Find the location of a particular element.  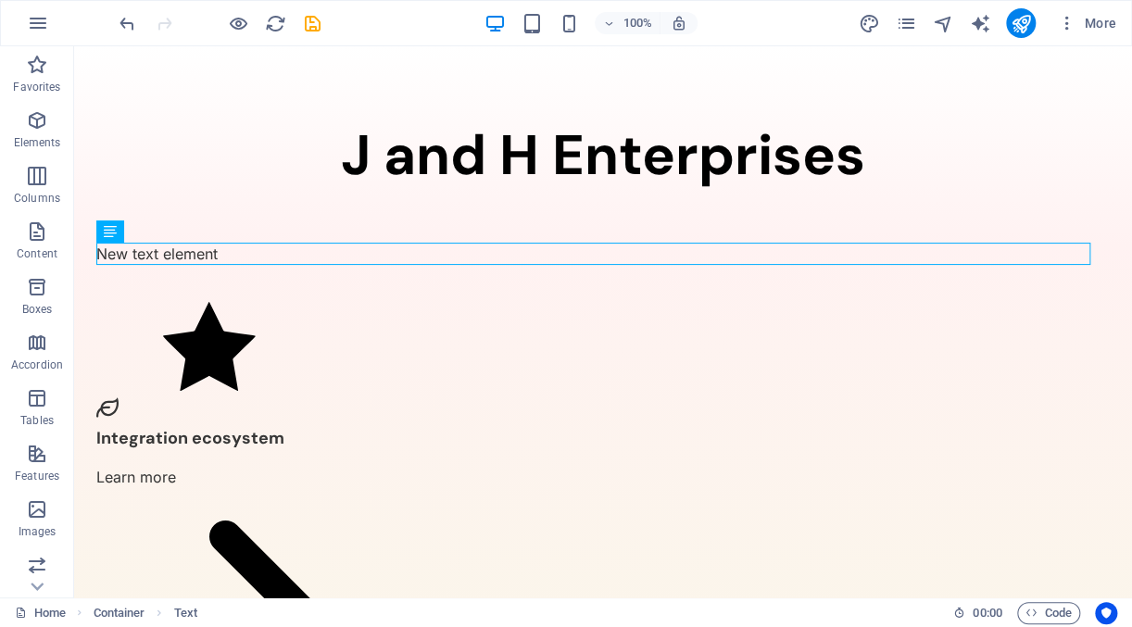

button: save is located at coordinates (312, 23).